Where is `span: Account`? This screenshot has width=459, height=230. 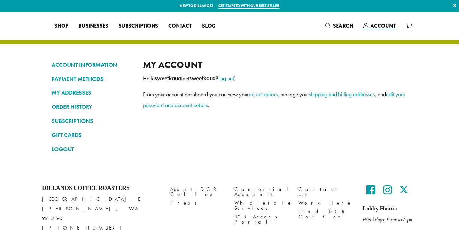 span: Account is located at coordinates (383, 26).